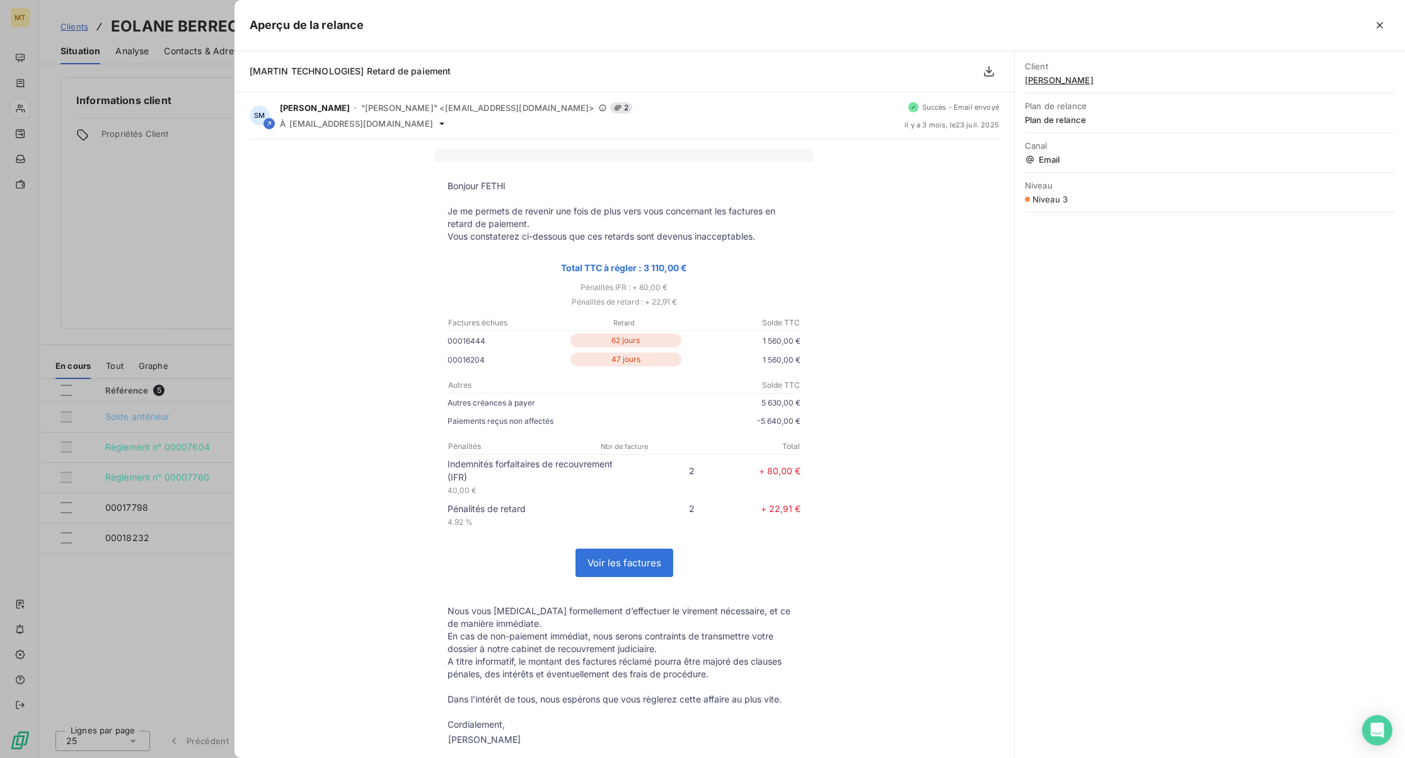 The width and height of the screenshot is (1405, 758). I want to click on a: Voir les factures, so click(624, 562).